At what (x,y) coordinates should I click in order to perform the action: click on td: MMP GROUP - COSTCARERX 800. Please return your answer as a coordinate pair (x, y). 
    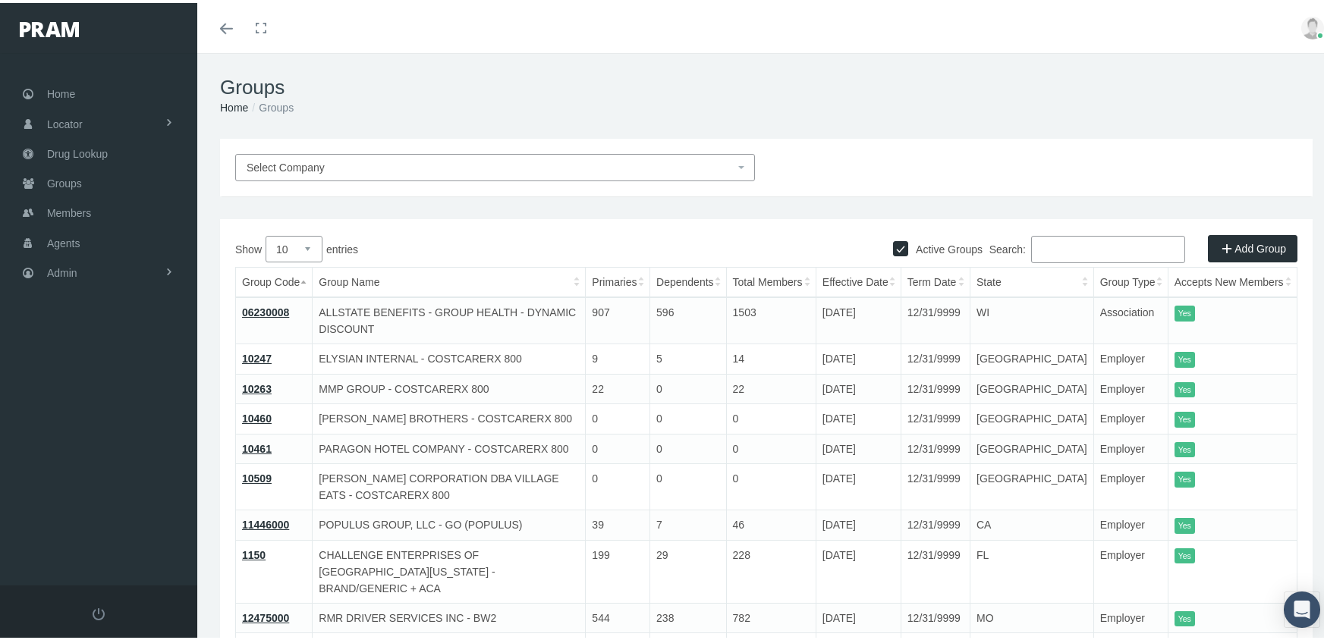
    Looking at the image, I should click on (449, 386).